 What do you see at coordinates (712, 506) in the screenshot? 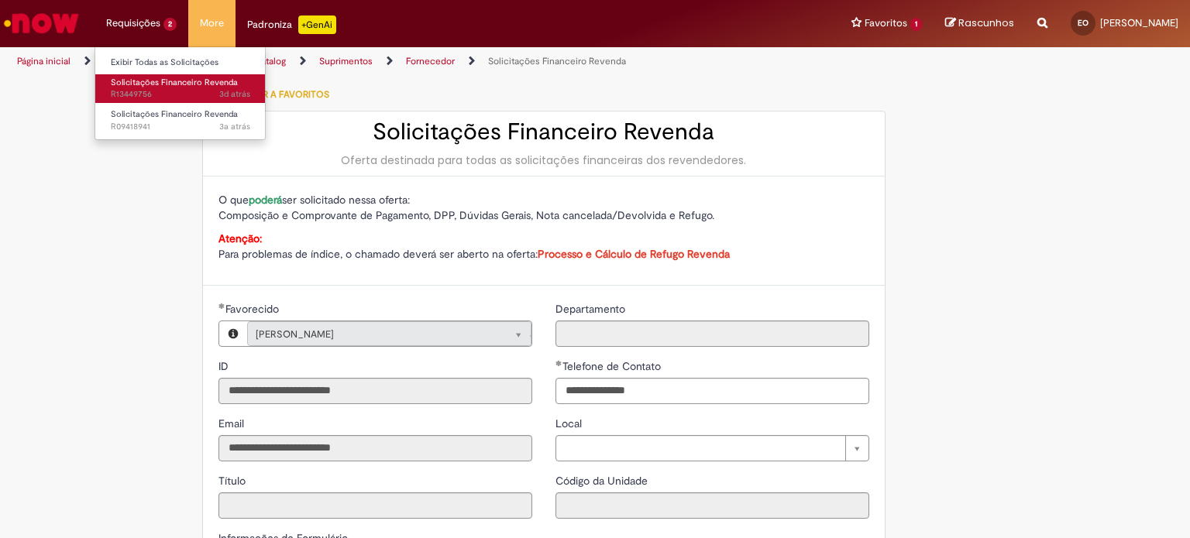
I see `input: Código da Unidade` at bounding box center [712, 506].